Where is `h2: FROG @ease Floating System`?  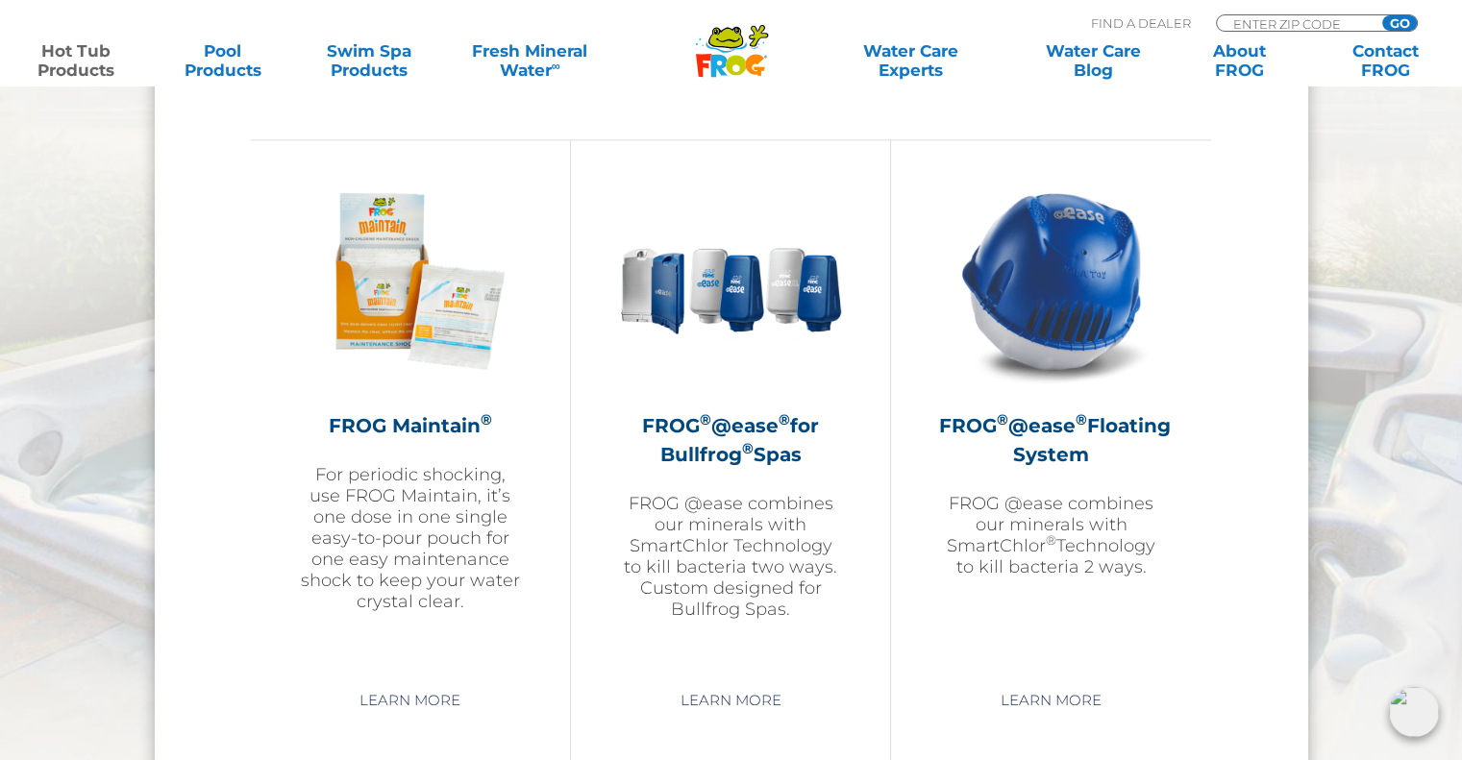
h2: FROG @ease Floating System is located at coordinates (1050, 440).